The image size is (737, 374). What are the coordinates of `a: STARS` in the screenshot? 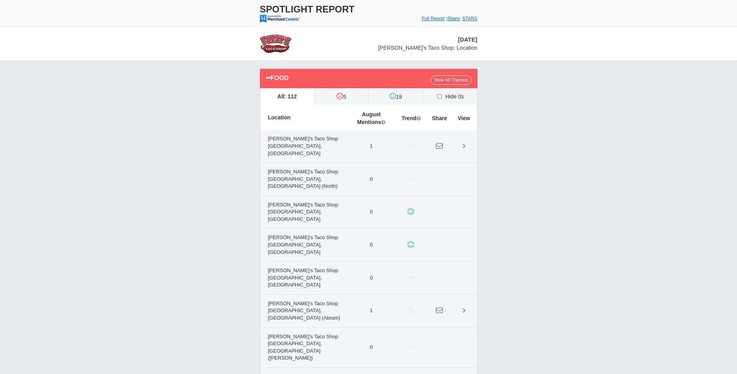 It's located at (469, 19).